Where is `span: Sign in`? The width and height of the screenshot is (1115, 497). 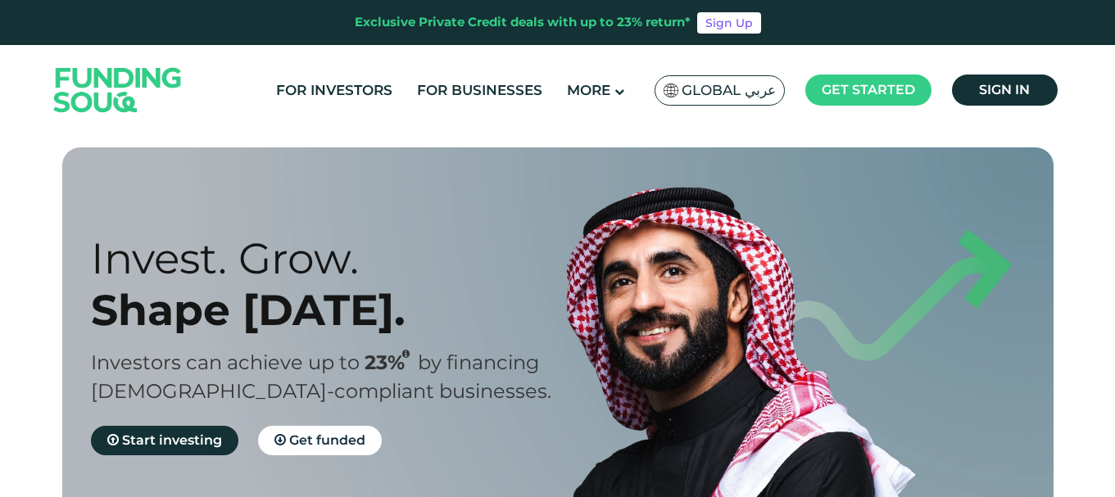
span: Sign in is located at coordinates (1004, 89).